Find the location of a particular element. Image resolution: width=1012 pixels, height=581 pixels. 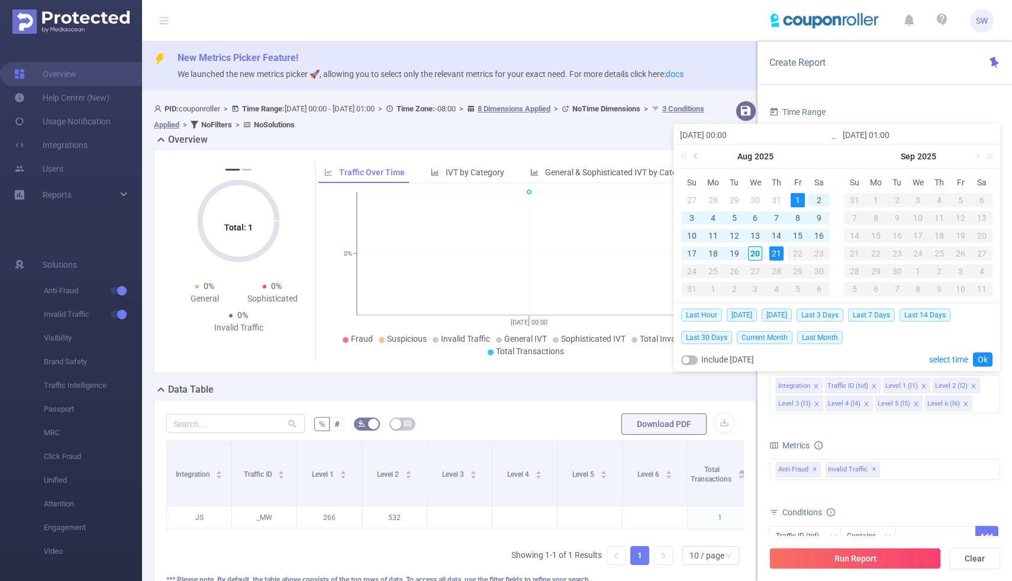

td: July 28, 2025 is located at coordinates (713, 200).